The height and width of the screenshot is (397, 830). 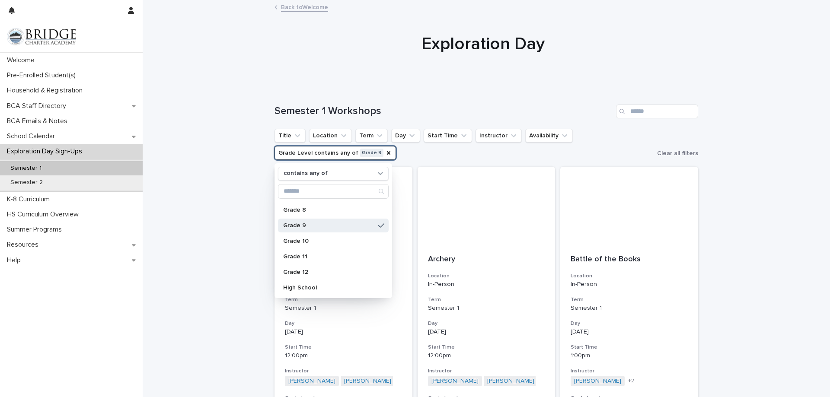 I want to click on button: Instructor, so click(x=498, y=136).